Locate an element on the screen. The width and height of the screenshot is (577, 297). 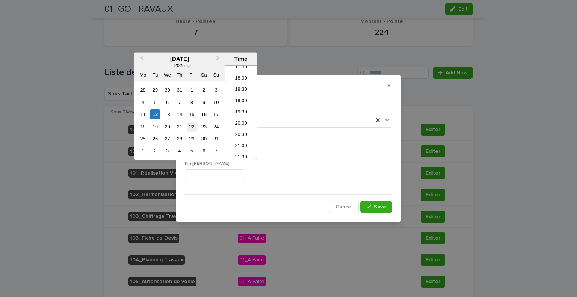
div: Choose Thursday, 7 August 2025 is located at coordinates (179, 102).